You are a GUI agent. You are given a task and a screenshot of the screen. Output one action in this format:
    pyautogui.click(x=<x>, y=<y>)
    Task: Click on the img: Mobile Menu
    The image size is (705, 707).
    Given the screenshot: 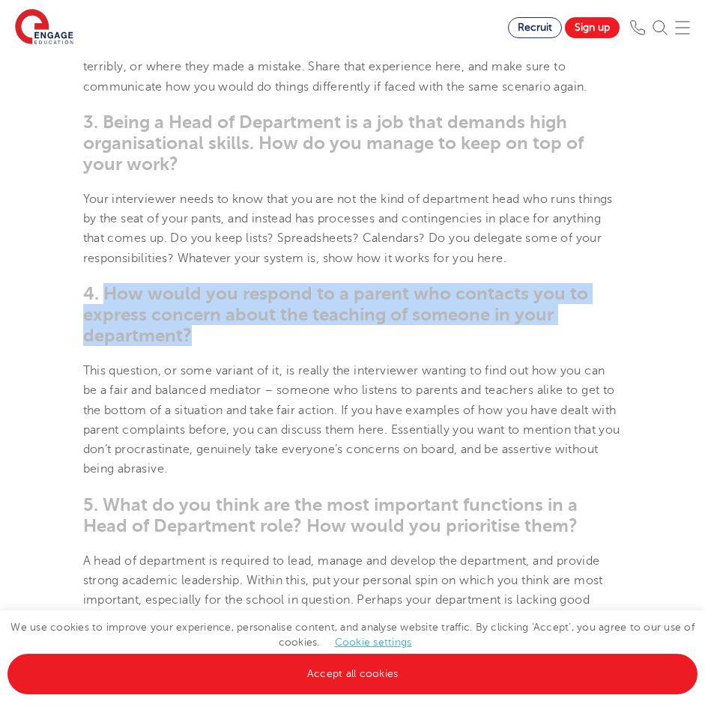 What is the action you would take?
    pyautogui.click(x=683, y=28)
    